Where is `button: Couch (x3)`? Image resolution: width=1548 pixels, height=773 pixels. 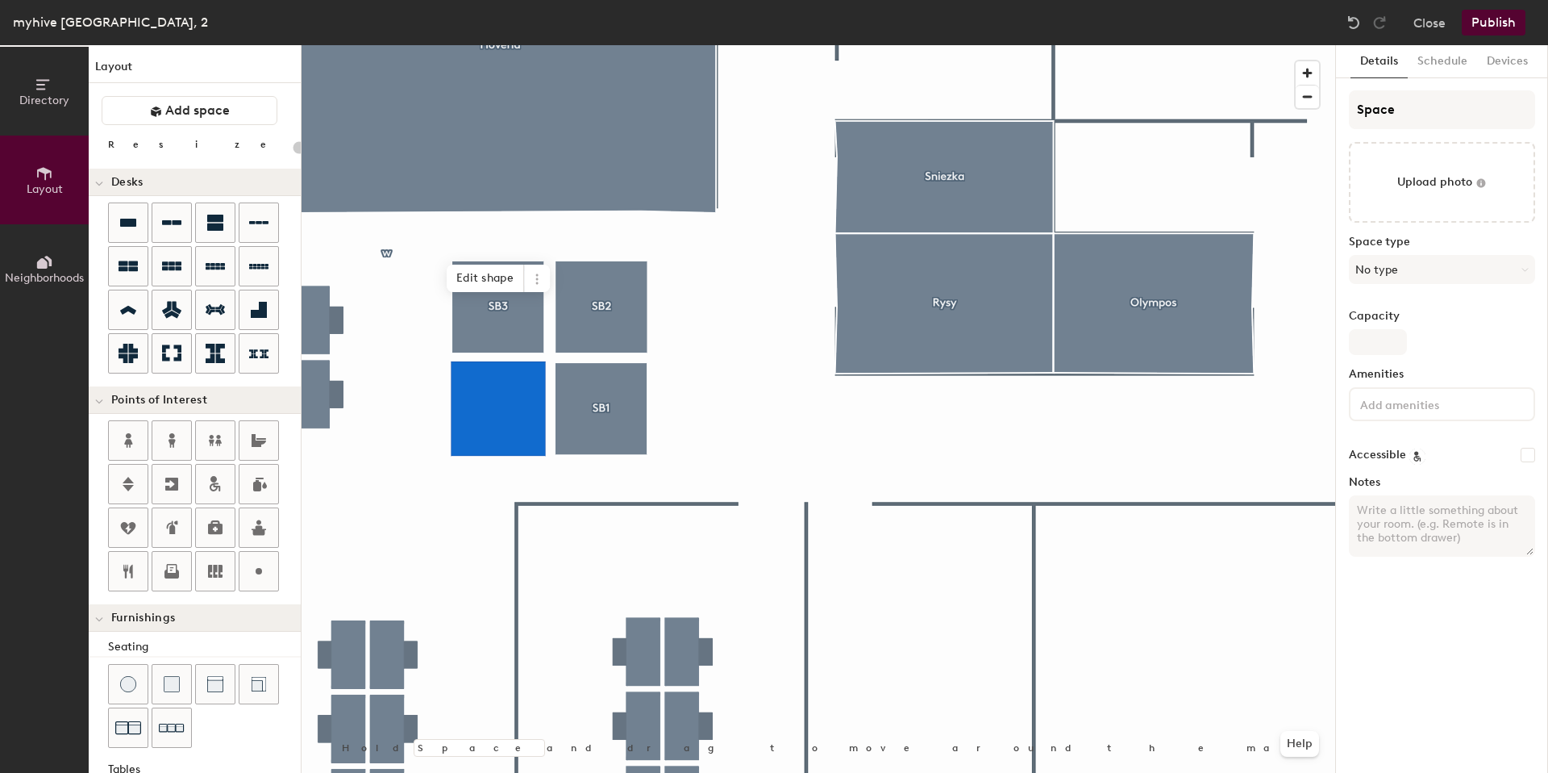
button: Couch (x3) is located at coordinates (172, 727).